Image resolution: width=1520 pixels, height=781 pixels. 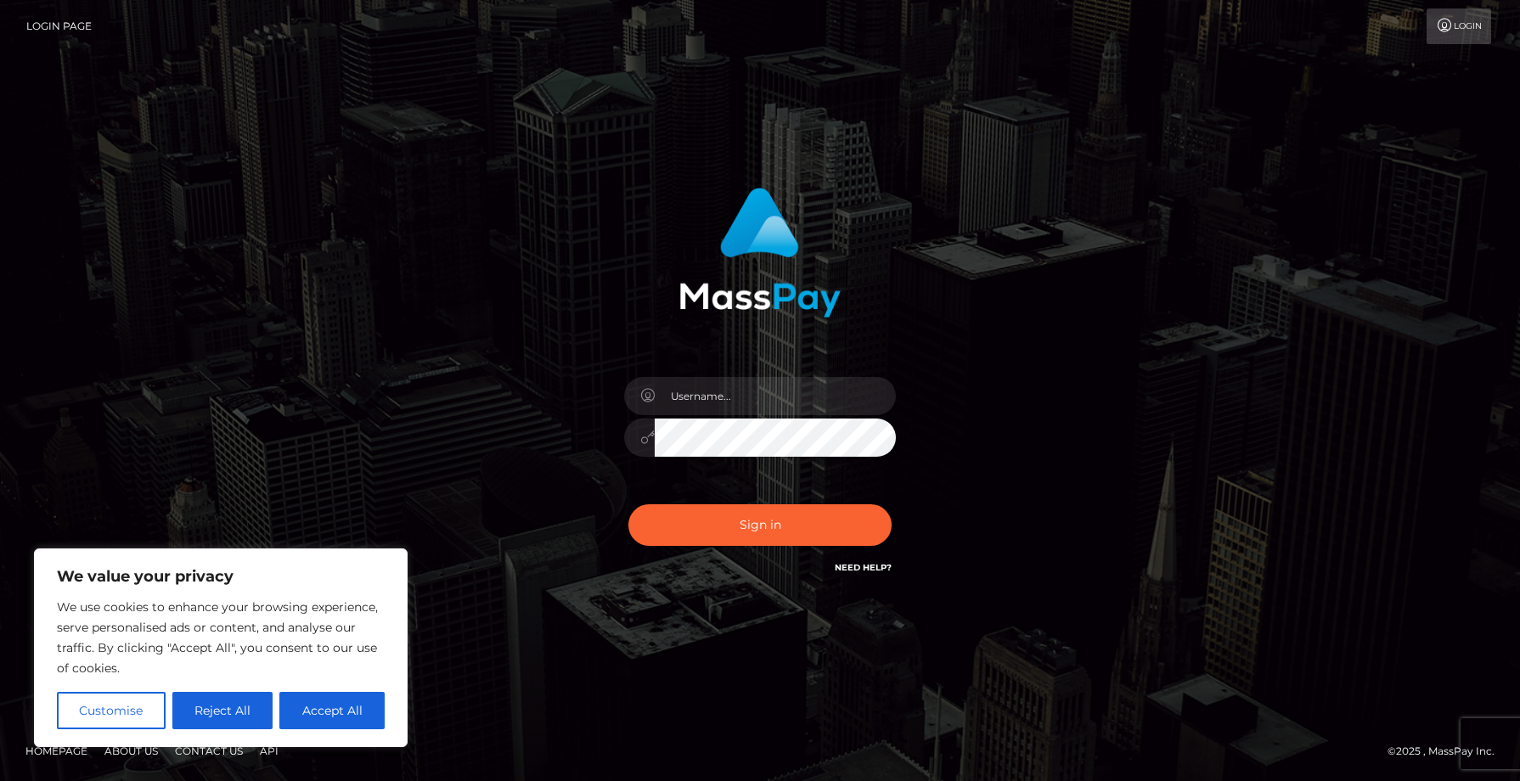 I want to click on a: Login Page, so click(x=59, y=26).